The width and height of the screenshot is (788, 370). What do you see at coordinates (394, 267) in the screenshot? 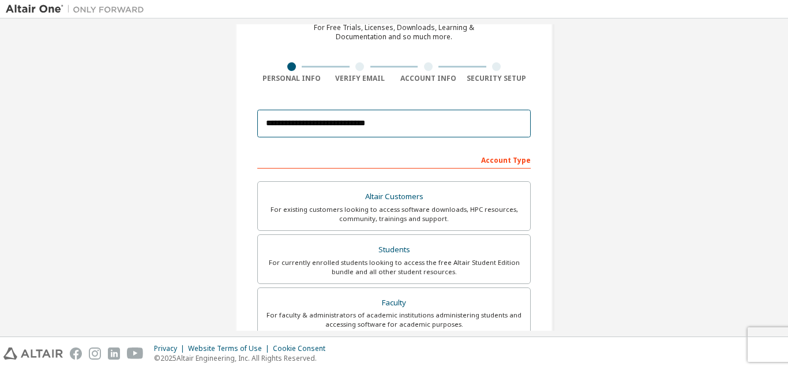
I see `div: For currently enrolled students looking to access the free Altair Student Edition bundle and all ...` at bounding box center [394, 267].